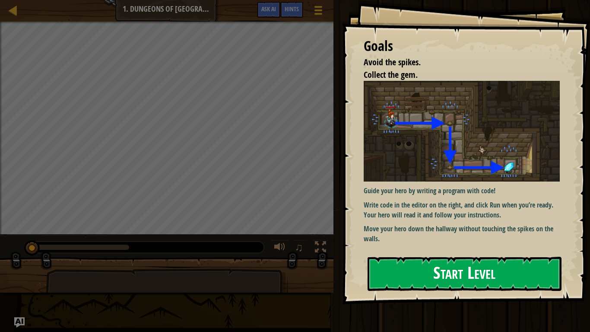 Image resolution: width=590 pixels, height=332 pixels. What do you see at coordinates (455, 62) in the screenshot?
I see `li: Avoid the spikes.` at bounding box center [455, 62].